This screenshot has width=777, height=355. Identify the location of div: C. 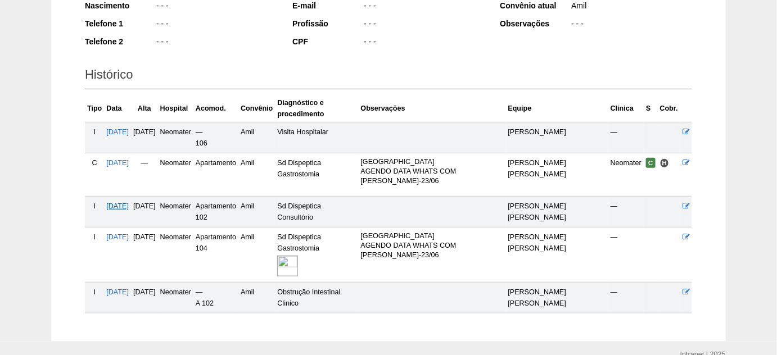
(94, 163).